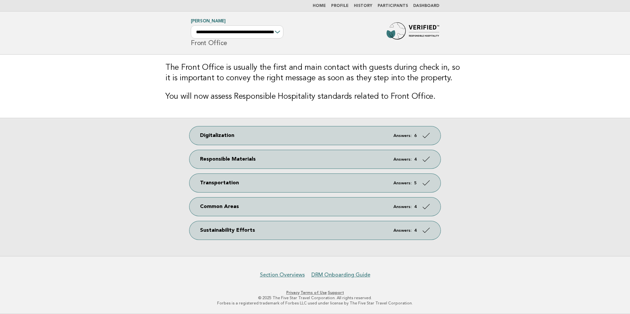 This screenshot has height=314, width=630. Describe the element at coordinates (315, 183) in the screenshot. I see `a: Transportation Answers: 5` at that location.